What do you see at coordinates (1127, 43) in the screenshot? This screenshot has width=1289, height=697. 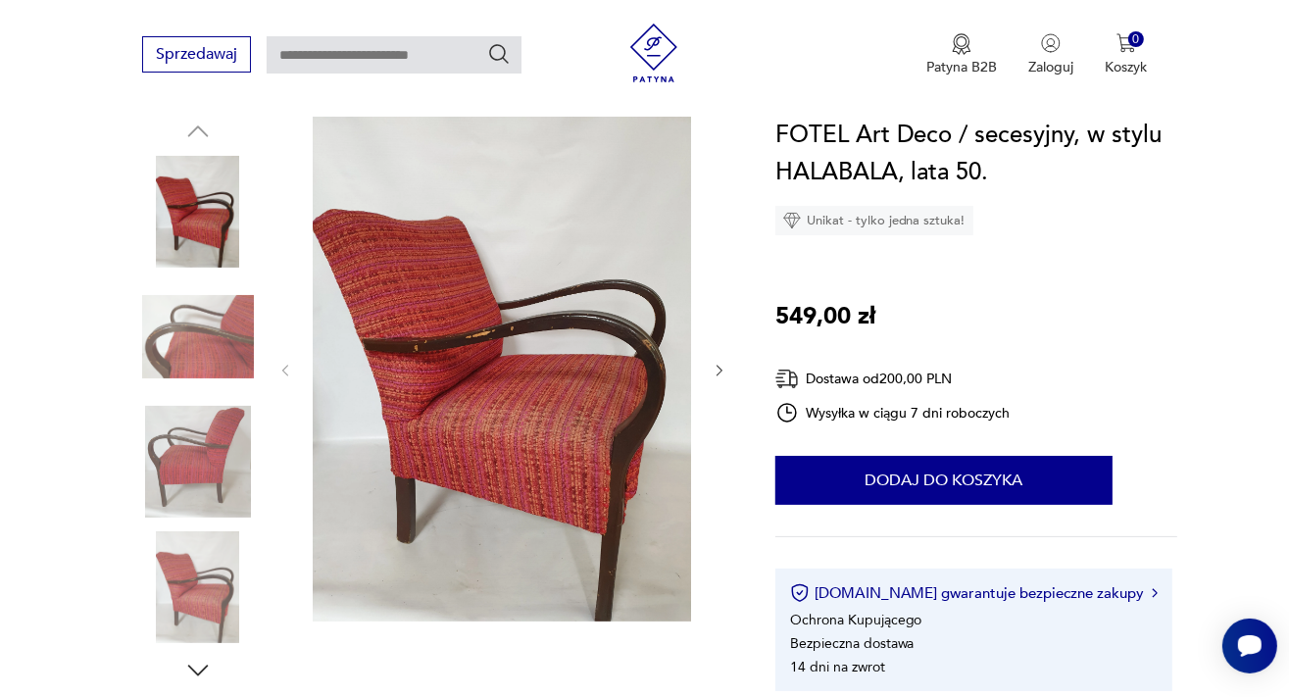 I see `img: Ikona koszyka` at bounding box center [1127, 43].